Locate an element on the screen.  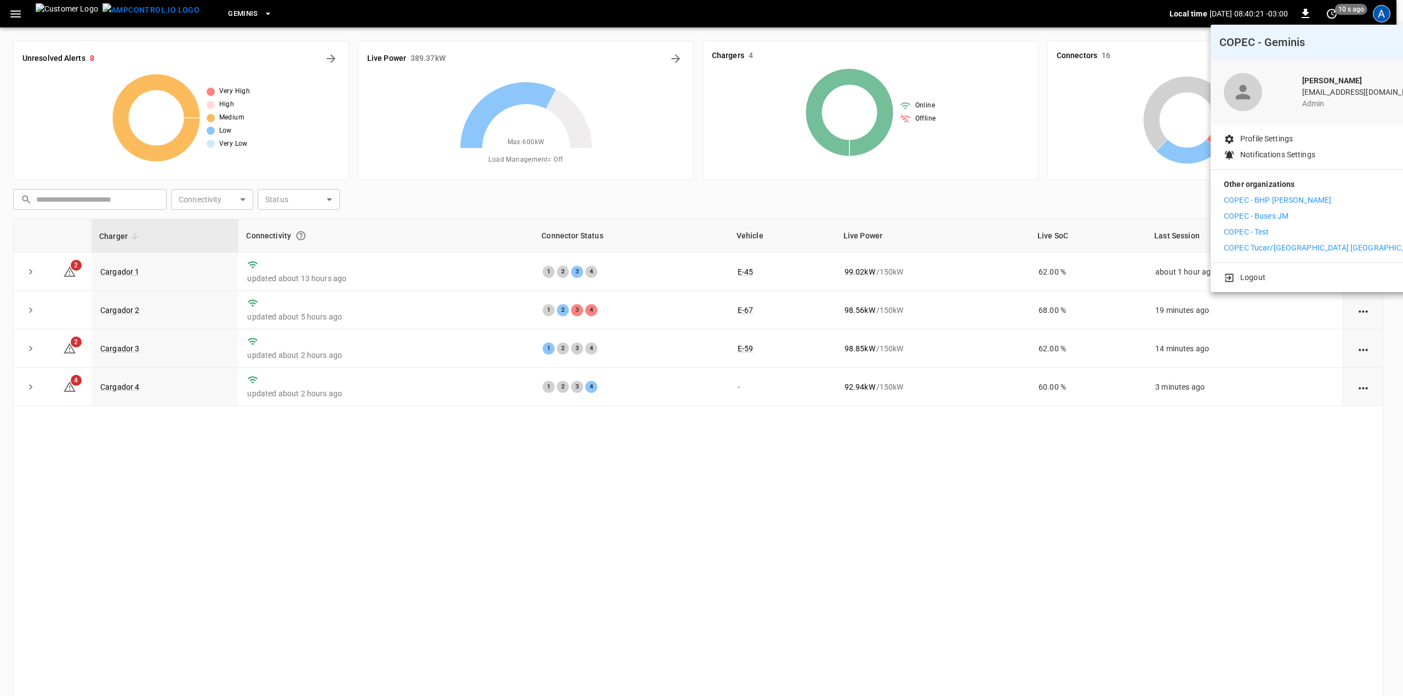
p: COPEC - Test is located at coordinates (1246, 232).